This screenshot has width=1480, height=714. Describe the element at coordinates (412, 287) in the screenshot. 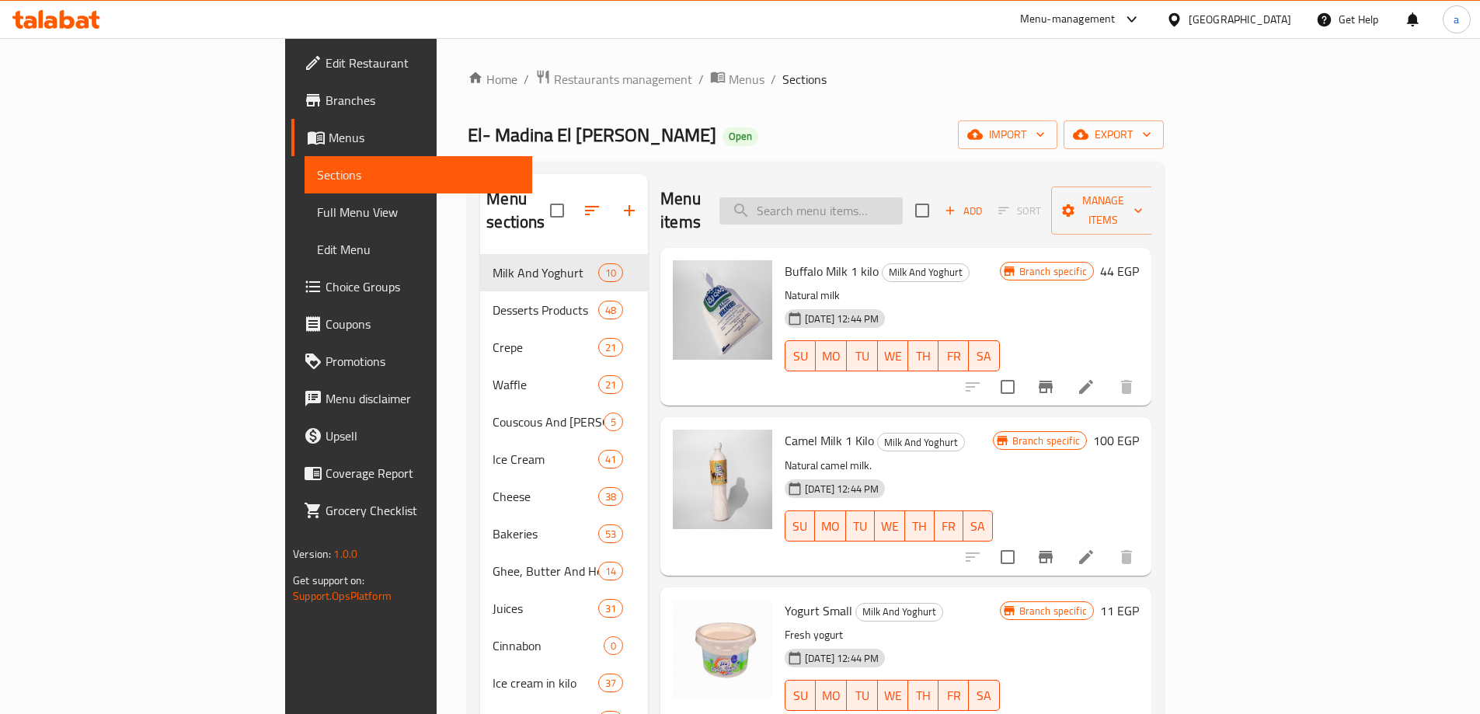

I see `a: Choice Groups` at that location.